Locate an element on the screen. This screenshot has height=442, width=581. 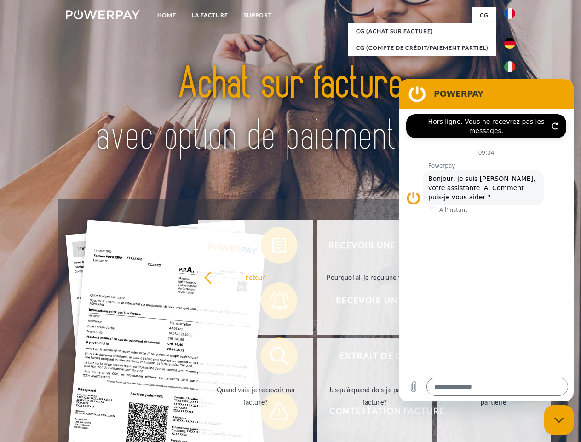
a: CG (Compte de crédit/paiement partiel) is located at coordinates (423, 48).